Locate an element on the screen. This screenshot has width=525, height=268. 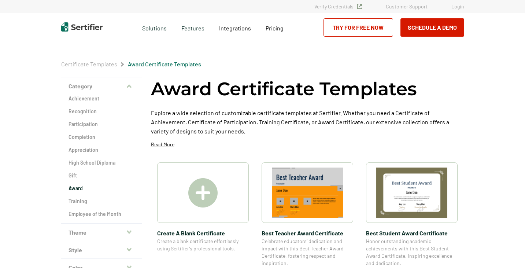
div: Category is located at coordinates (101, 159).